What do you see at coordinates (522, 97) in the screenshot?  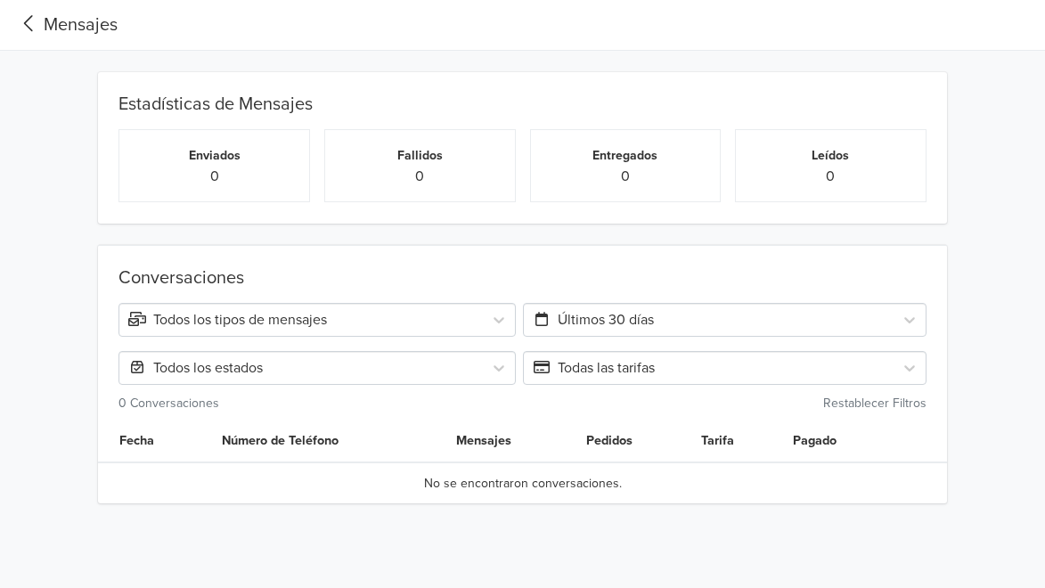 I see `div: Estadísticas de Mensajes` at bounding box center [522, 97].